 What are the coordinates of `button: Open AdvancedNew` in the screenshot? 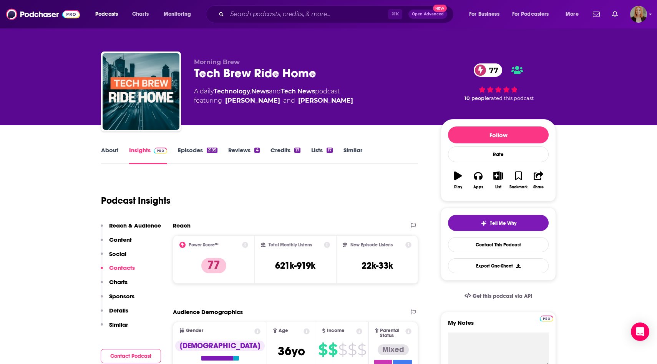 It's located at (427, 14).